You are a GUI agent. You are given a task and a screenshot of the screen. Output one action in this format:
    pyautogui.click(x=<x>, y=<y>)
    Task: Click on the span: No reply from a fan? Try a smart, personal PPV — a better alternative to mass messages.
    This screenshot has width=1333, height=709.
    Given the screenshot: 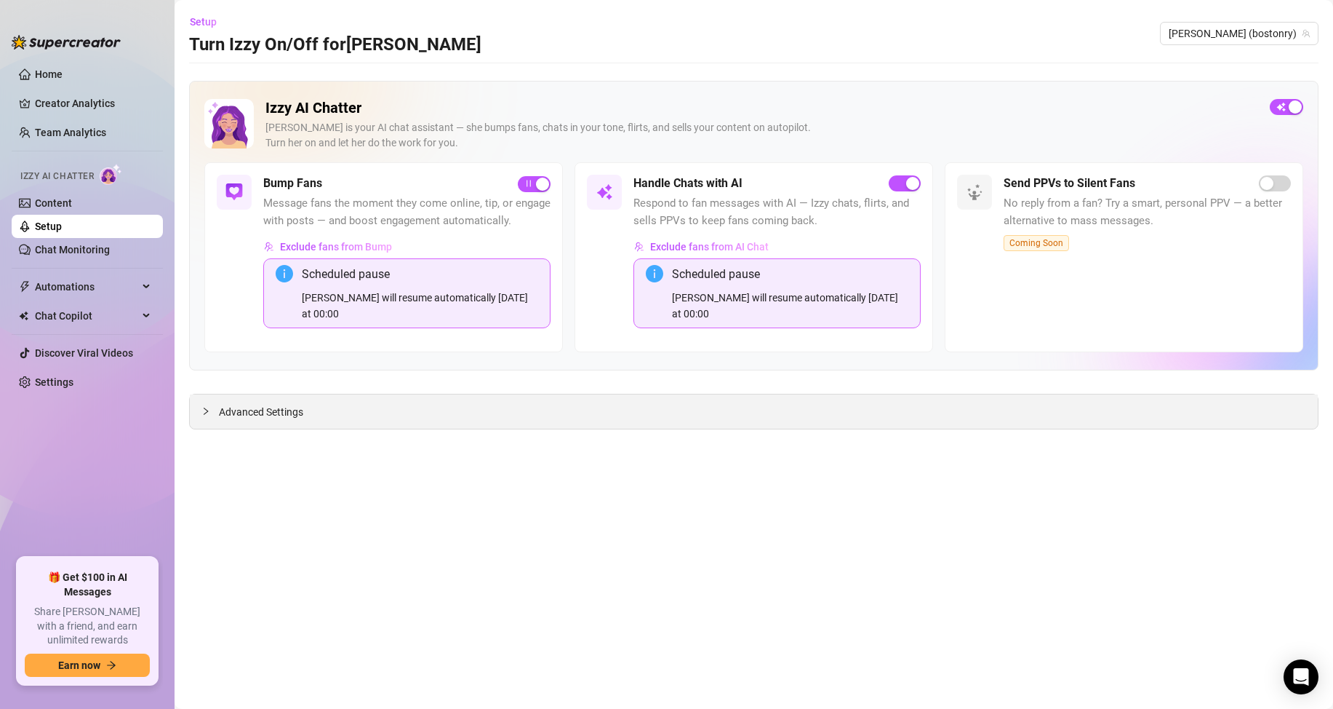 What is the action you would take?
    pyautogui.click(x=1147, y=212)
    